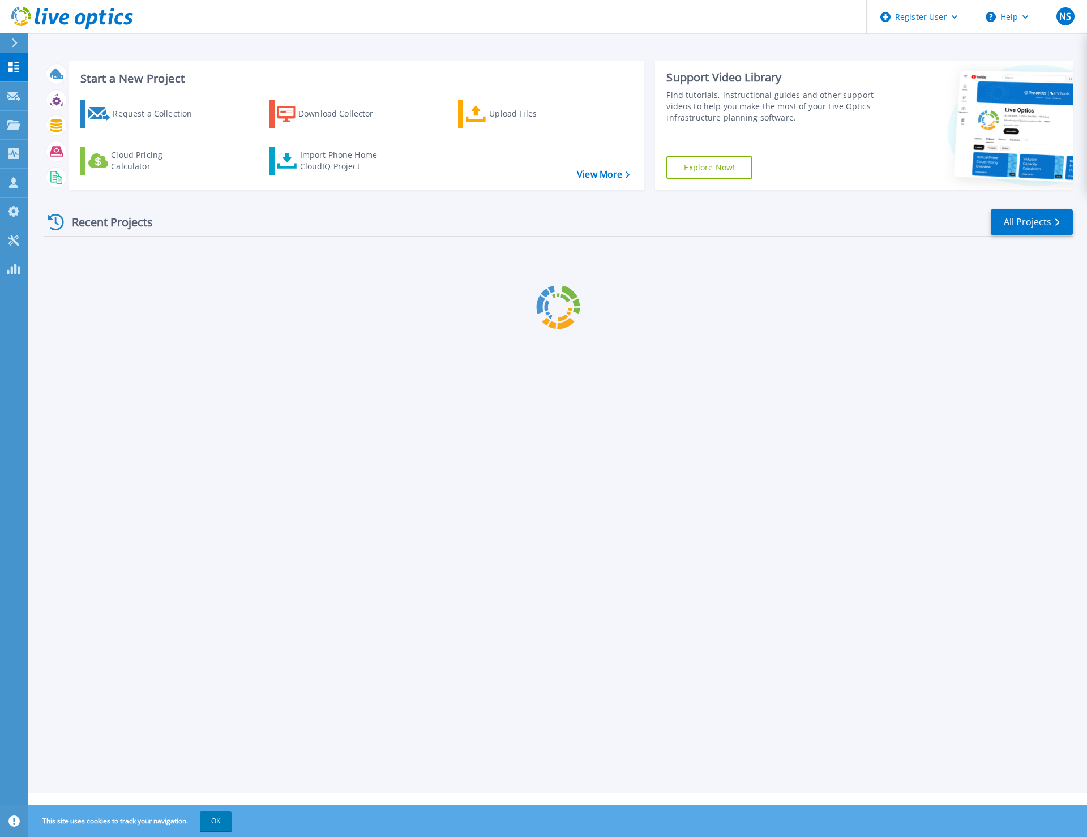  I want to click on a: All Projects, so click(1032, 222).